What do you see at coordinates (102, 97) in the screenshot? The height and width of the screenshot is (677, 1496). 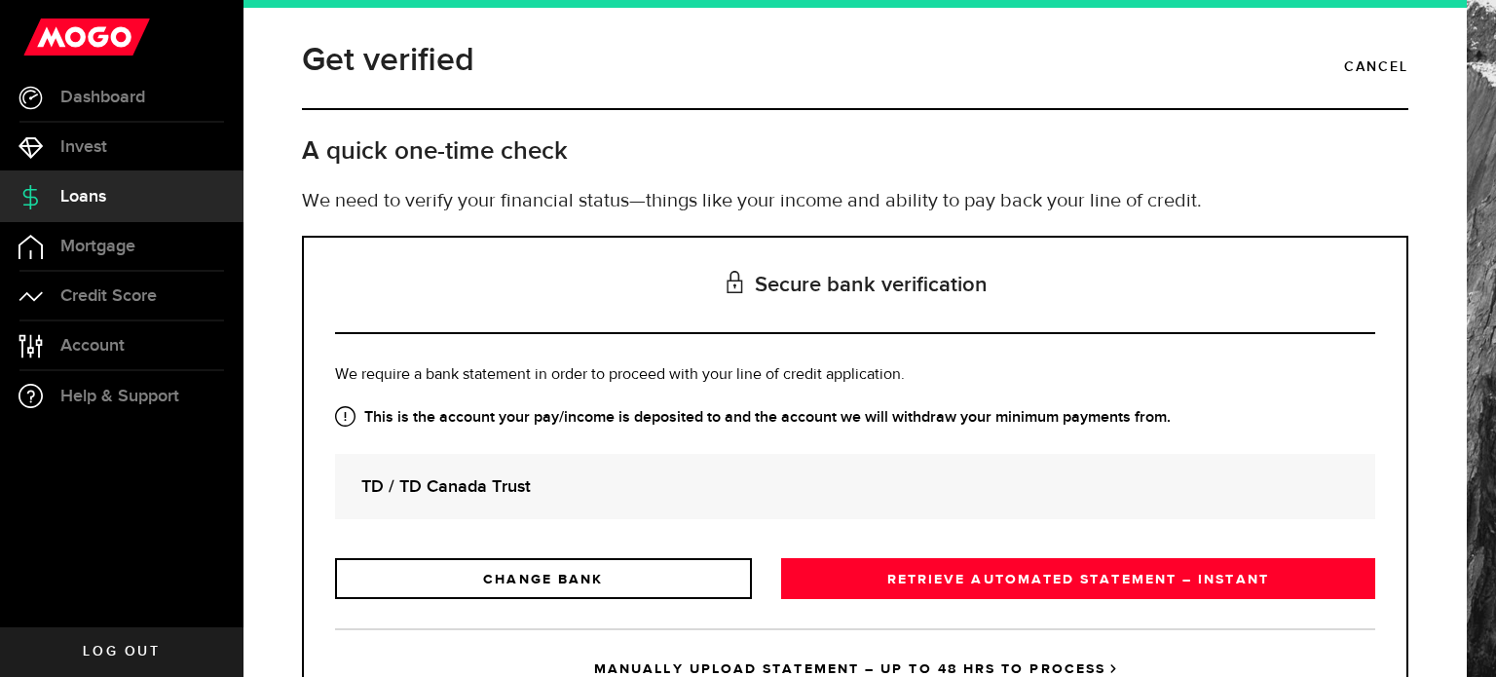 I see `span: Dashboard` at bounding box center [102, 97].